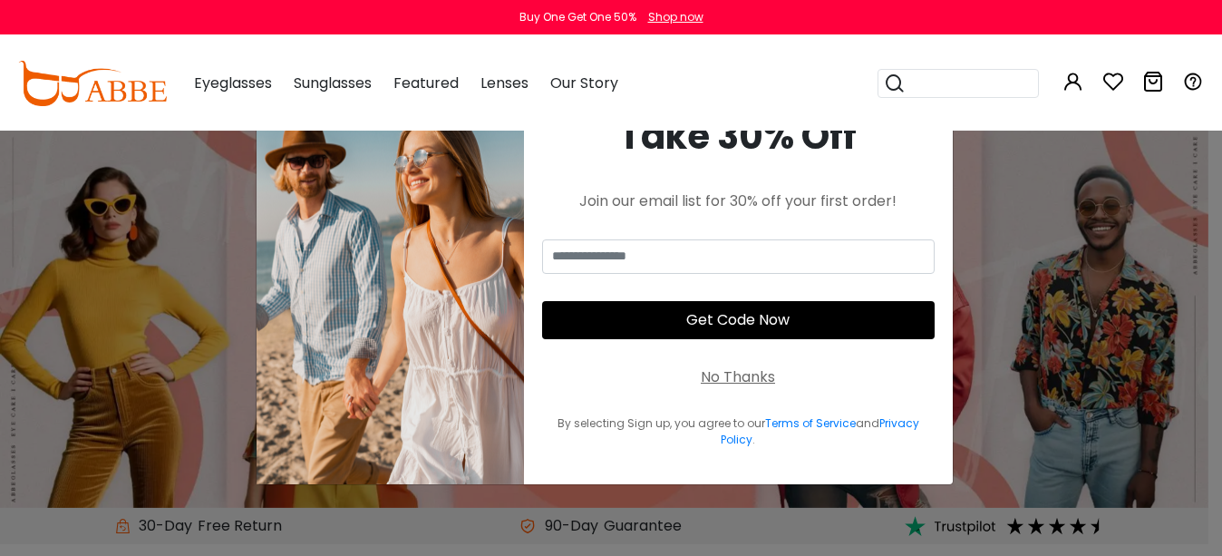 This screenshot has height=556, width=1222. What do you see at coordinates (577, 17) in the screenshot?
I see `div: Buy One Get One 50%` at bounding box center [577, 17].